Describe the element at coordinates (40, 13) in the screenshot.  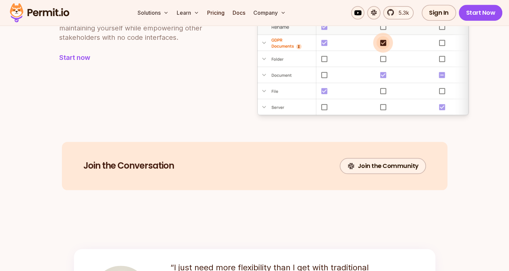
I see `img: Permit logo` at that location.